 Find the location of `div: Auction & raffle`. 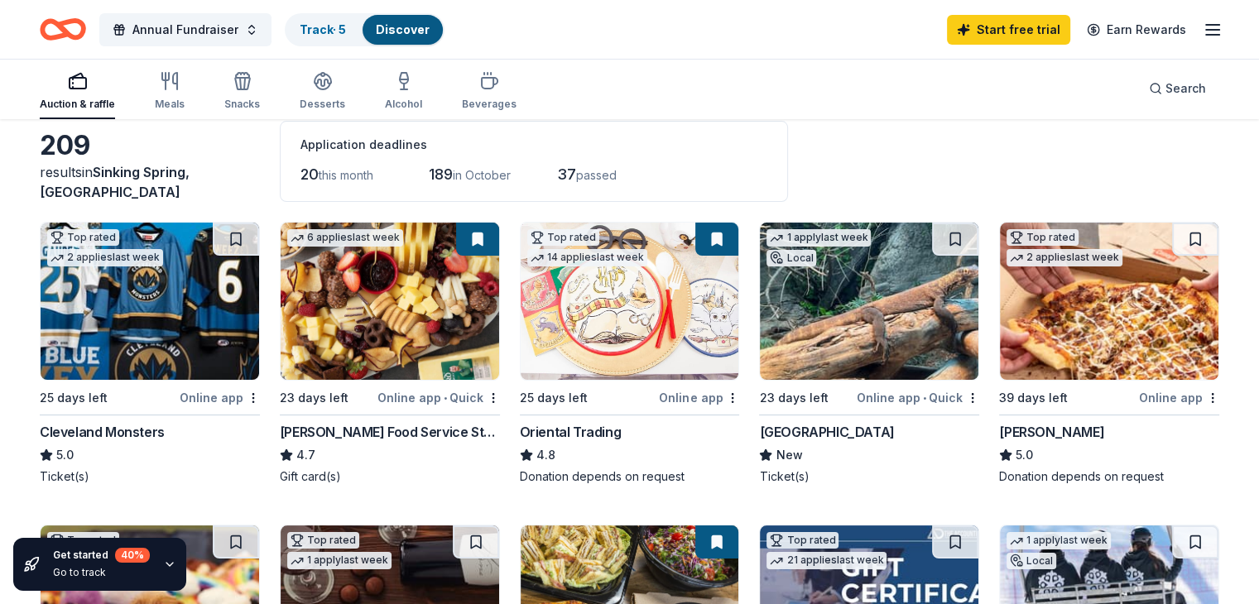

div: Auction & raffle is located at coordinates (77, 104).